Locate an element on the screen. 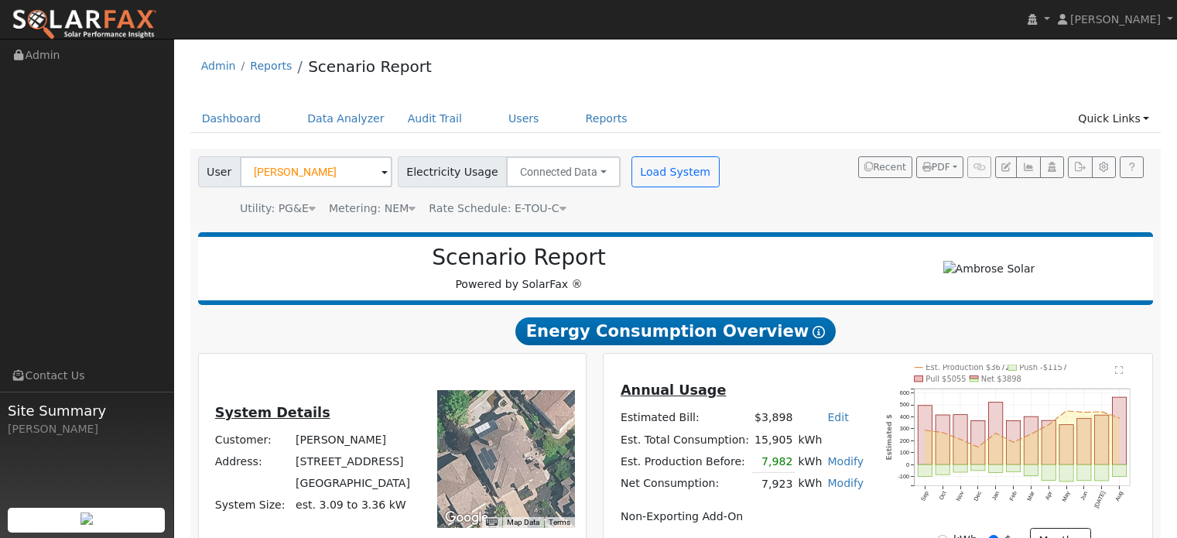 The image size is (1177, 538). a: Scenario Report is located at coordinates (370, 67).